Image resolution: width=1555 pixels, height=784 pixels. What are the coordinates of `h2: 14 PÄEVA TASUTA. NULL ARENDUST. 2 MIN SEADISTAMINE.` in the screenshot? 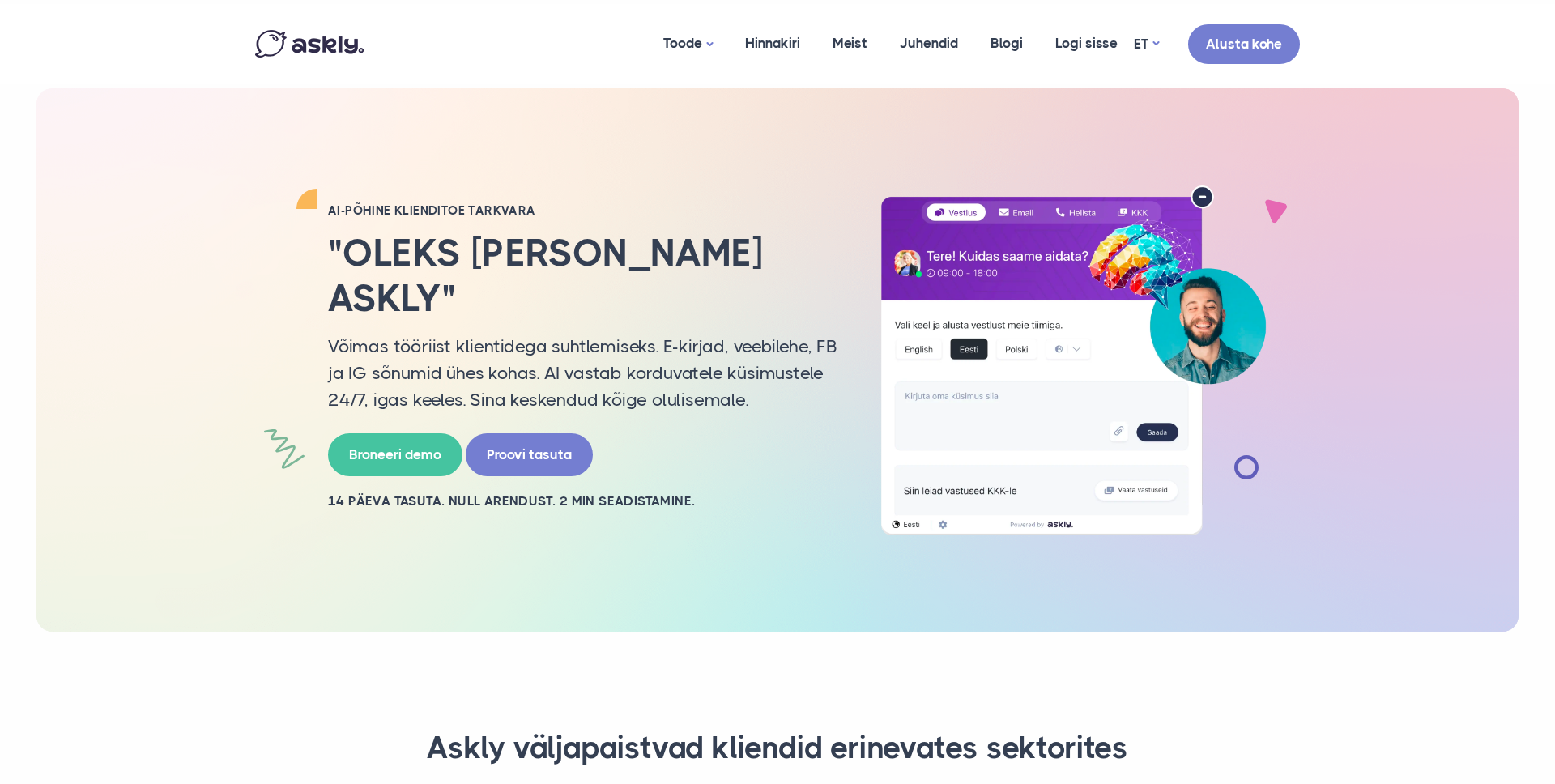 It's located at (583, 501).